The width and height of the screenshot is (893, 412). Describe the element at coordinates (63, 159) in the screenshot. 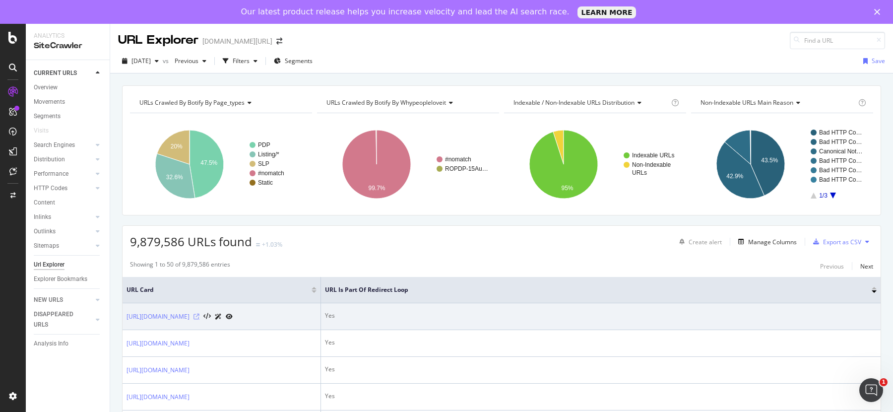

I see `a: Distribution` at that location.